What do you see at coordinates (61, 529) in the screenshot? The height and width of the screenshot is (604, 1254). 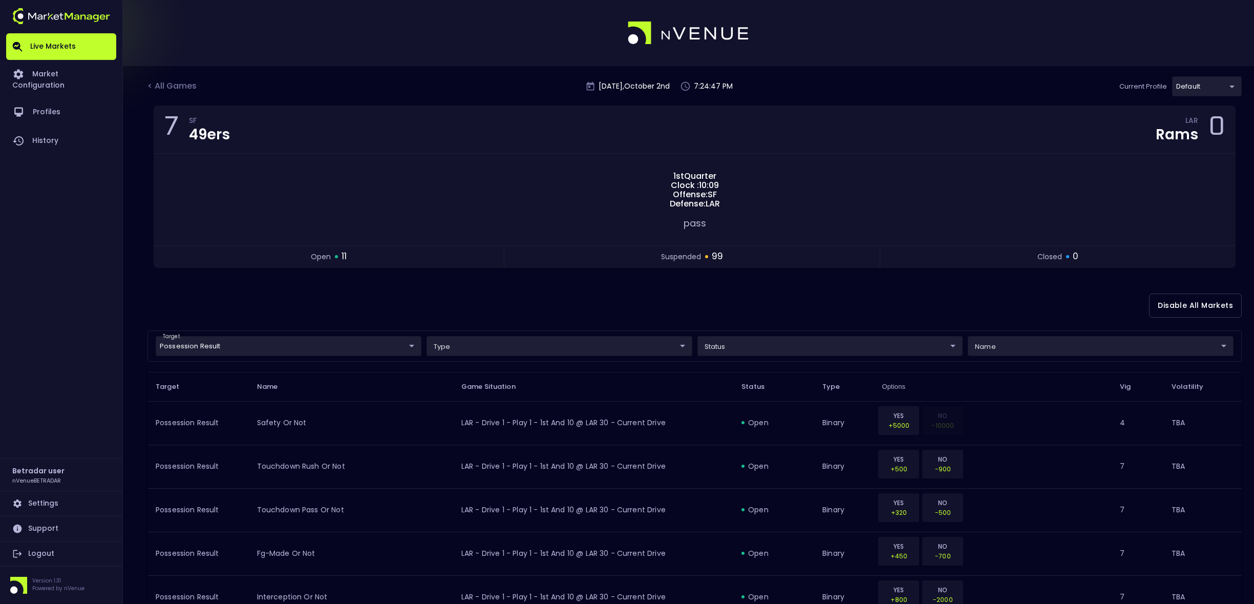 I see `a: Support` at bounding box center [61, 529].